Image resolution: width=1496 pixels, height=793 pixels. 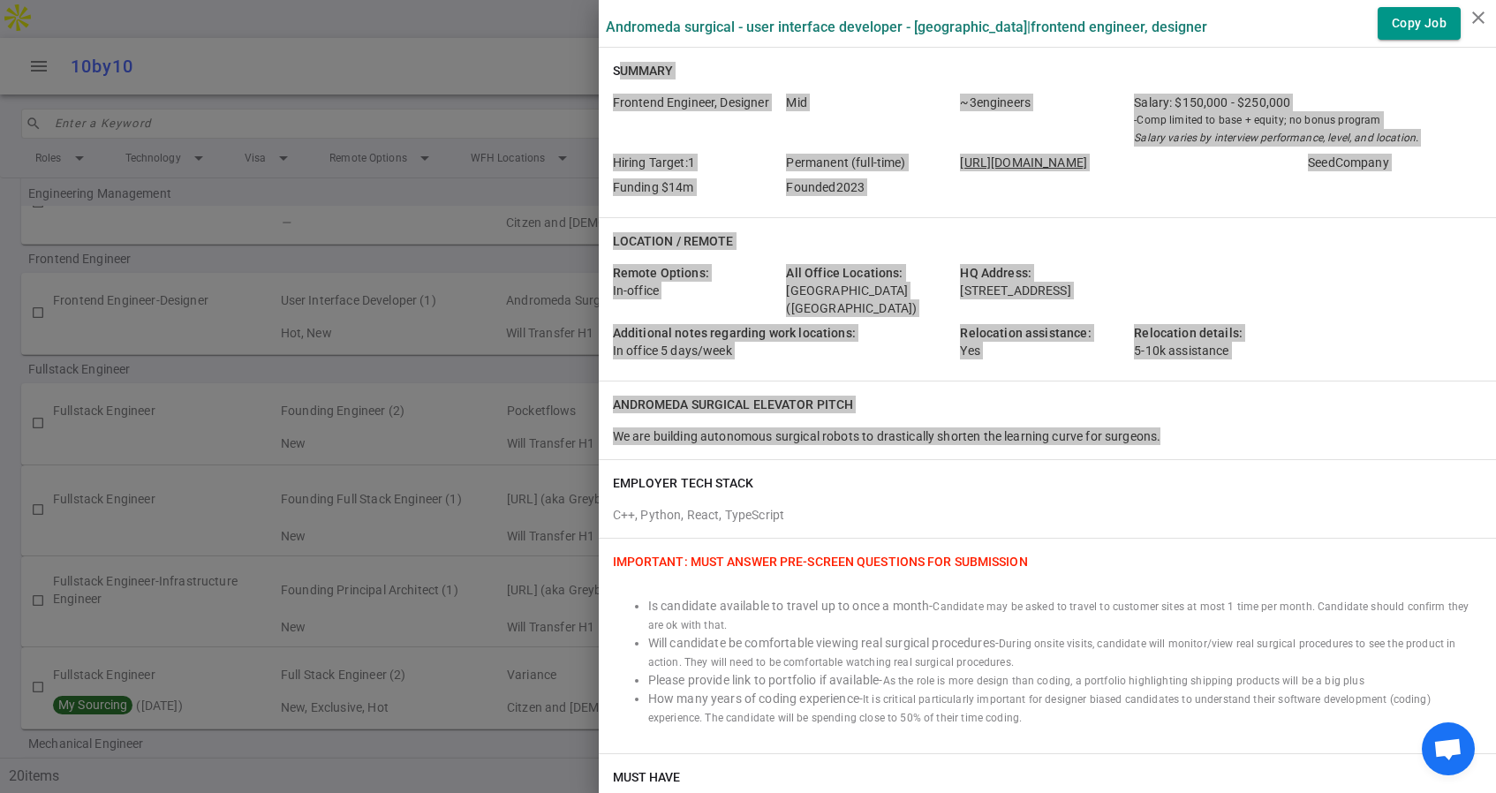 I want to click on h6: EMPLOYER TECH STACK, so click(x=684, y=483).